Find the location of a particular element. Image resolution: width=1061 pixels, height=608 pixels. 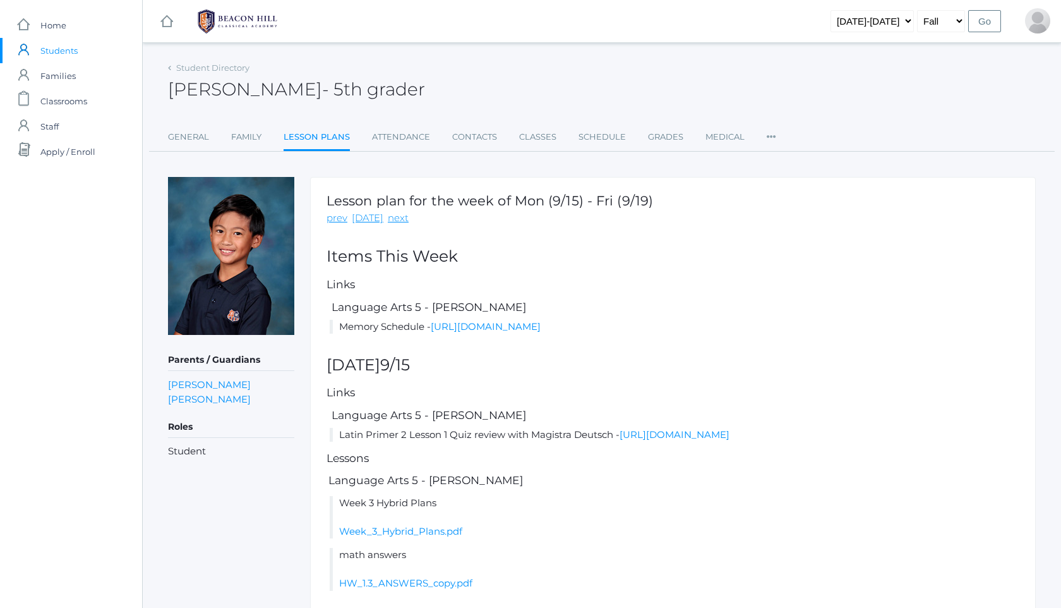

span: Apply / Enroll is located at coordinates (68, 152).